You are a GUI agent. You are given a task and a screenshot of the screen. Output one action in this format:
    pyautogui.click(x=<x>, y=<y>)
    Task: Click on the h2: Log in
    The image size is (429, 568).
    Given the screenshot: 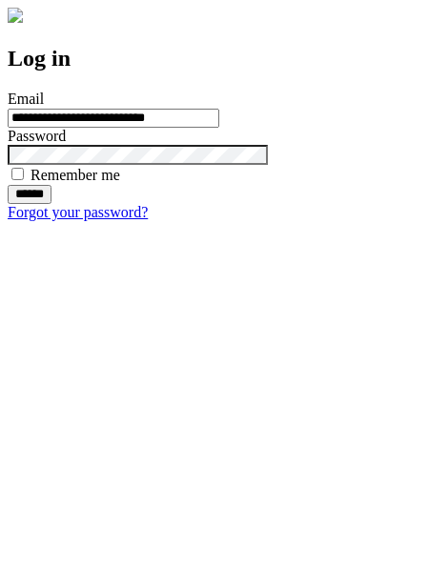 What is the action you would take?
    pyautogui.click(x=214, y=58)
    